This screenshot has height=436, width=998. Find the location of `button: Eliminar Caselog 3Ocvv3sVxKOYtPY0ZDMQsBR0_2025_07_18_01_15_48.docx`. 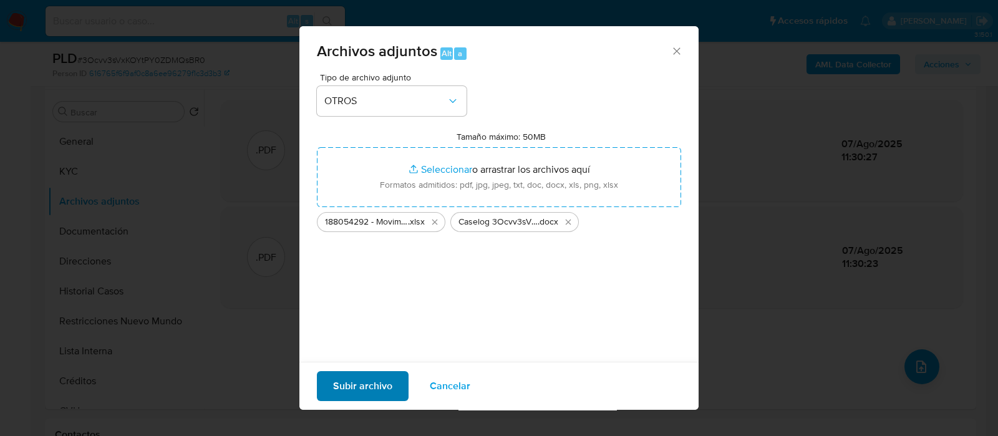

button: Eliminar Caselog 3Ocvv3sVxKOYtPY0ZDMQsBR0_2025_07_18_01_15_48.docx is located at coordinates (568, 222).